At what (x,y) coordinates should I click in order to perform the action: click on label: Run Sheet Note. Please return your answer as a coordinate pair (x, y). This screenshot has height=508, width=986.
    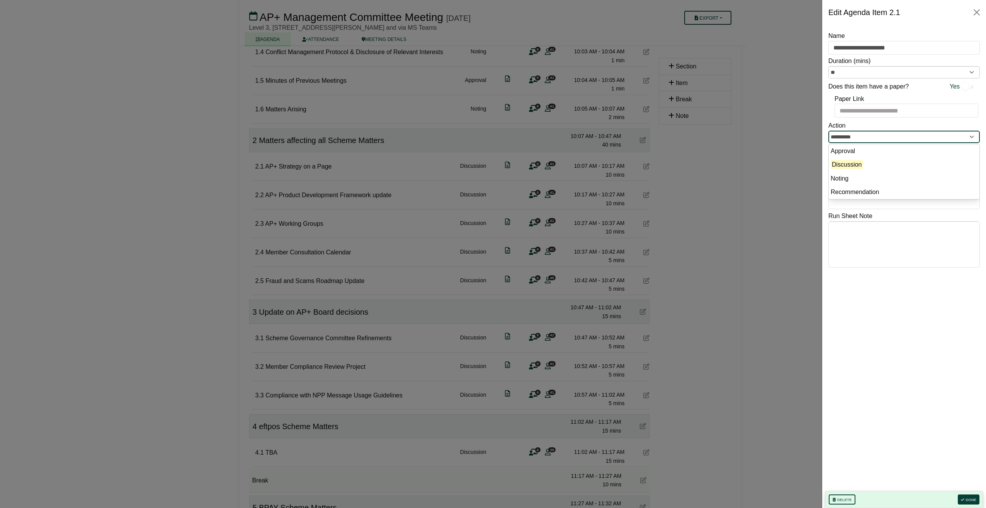
    Looking at the image, I should click on (851, 216).